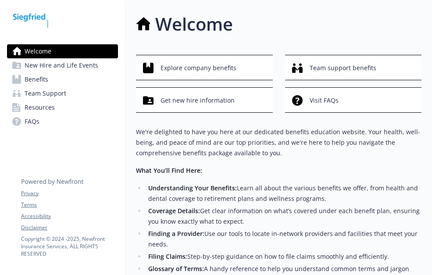 This screenshot has width=432, height=275. Describe the element at coordinates (32, 122) in the screenshot. I see `span: FAQs` at that location.